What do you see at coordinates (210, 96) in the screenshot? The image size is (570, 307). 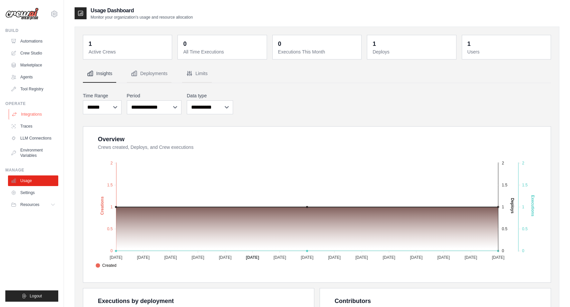 I see `label: Data type` at bounding box center [210, 96].